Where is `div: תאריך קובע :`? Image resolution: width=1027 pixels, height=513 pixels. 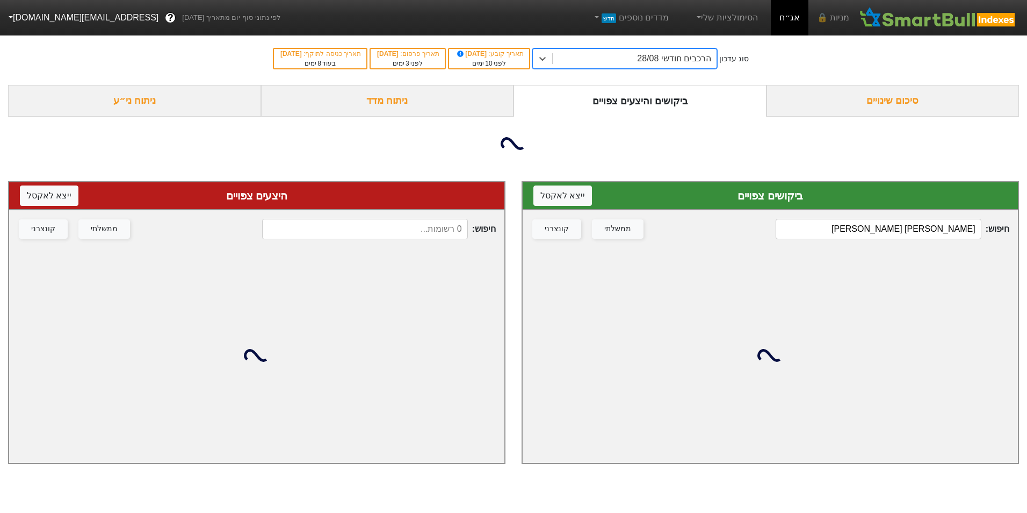
div: תאריך קובע : is located at coordinates (489, 54).